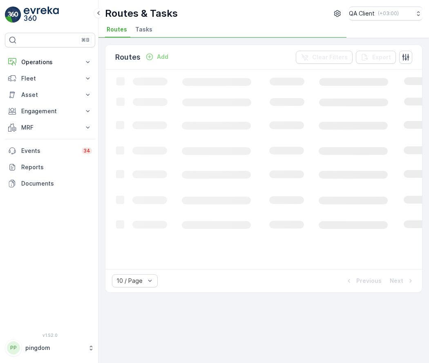 This screenshot has height=363, width=429. I want to click on button: Export, so click(376, 57).